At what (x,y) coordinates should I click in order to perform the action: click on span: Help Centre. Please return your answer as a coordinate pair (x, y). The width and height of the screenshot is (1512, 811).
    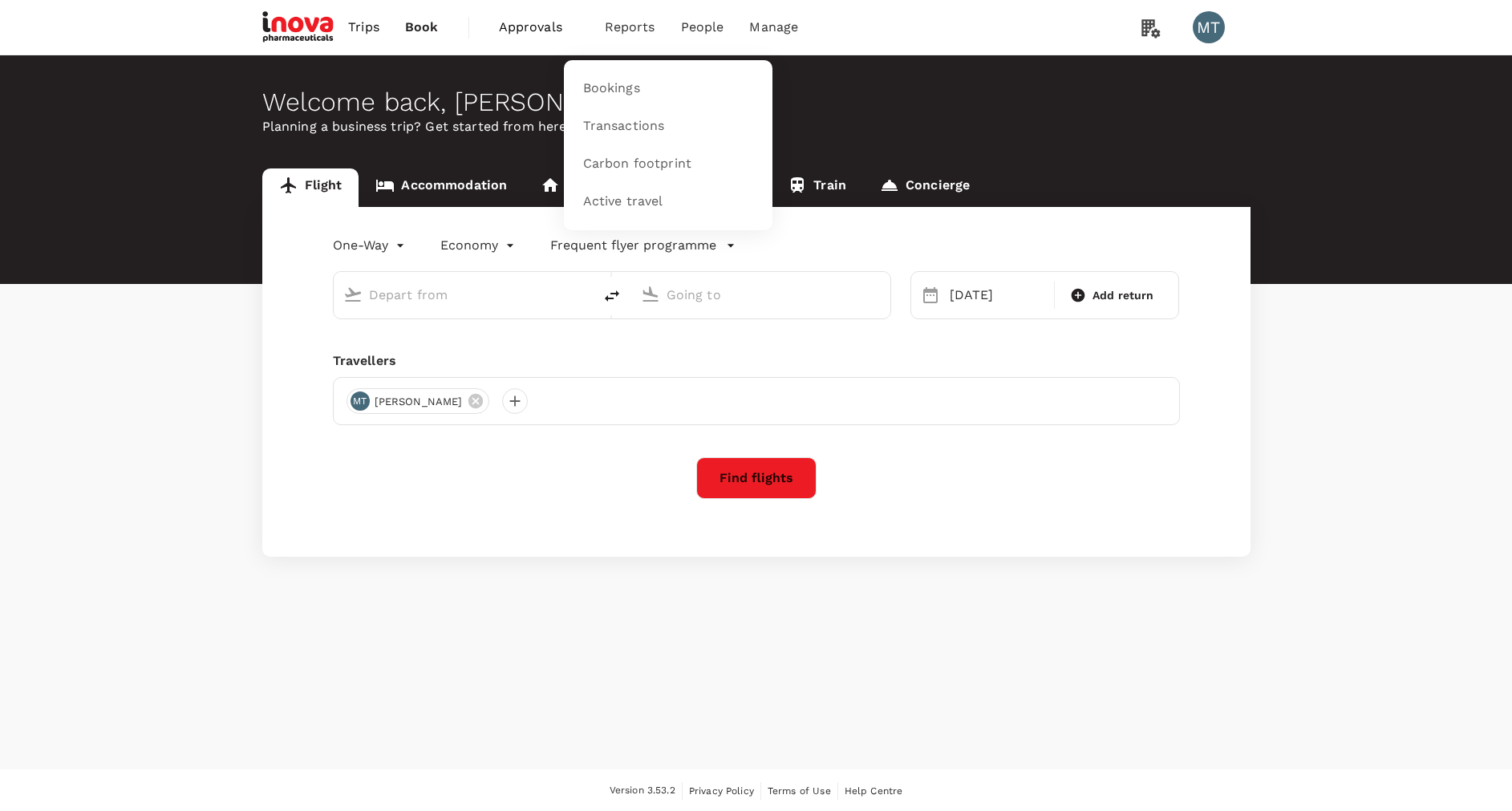
    Looking at the image, I should click on (873, 791).